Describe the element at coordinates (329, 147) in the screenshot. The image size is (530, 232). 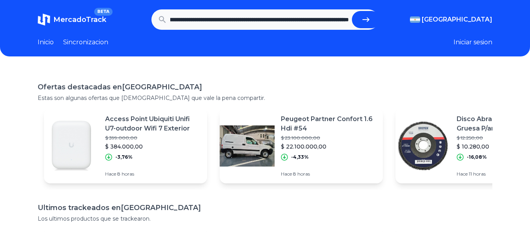
I see `p: $ 22.100.000,00` at that location.